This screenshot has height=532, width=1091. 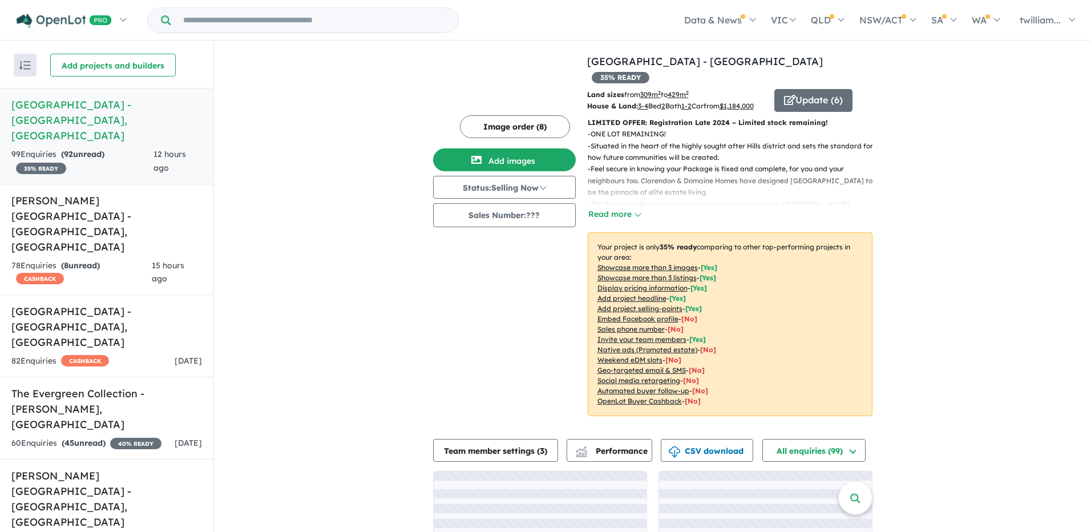 What do you see at coordinates (678, 94) in the screenshot?
I see `u: 429 m` at bounding box center [678, 94].